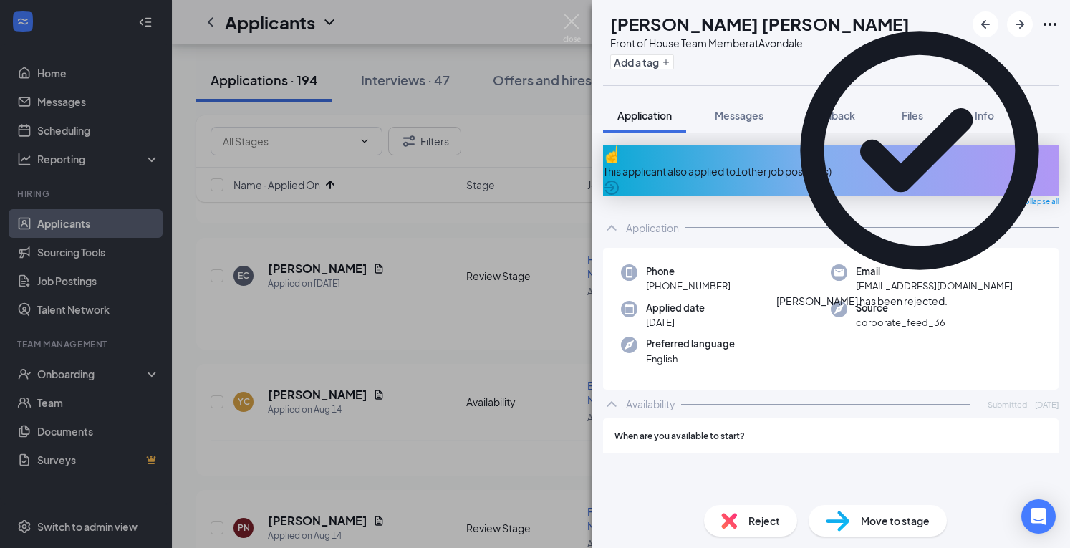  I want to click on div: Application, so click(652, 228).